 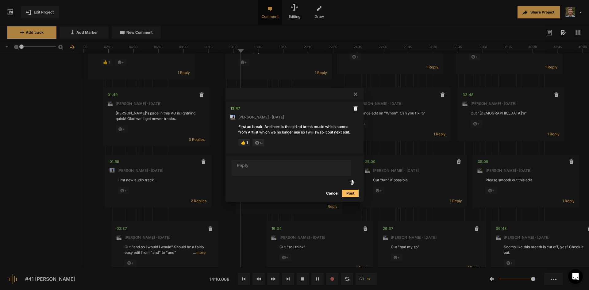 What do you see at coordinates (235, 108) in the screenshot?
I see `div: 13:47.101` at bounding box center [235, 108].